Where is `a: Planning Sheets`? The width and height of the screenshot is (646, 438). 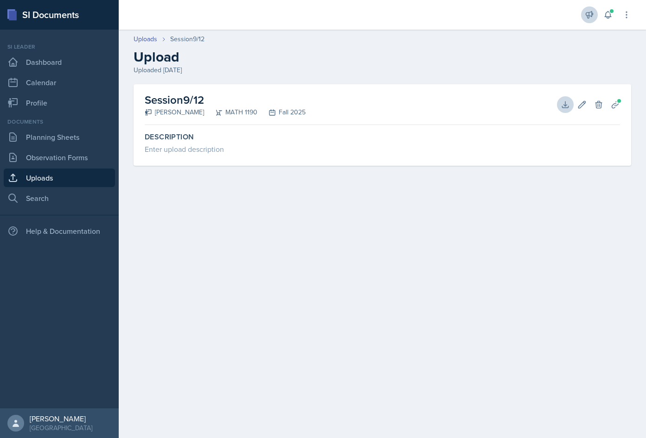 a: Planning Sheets is located at coordinates (59, 137).